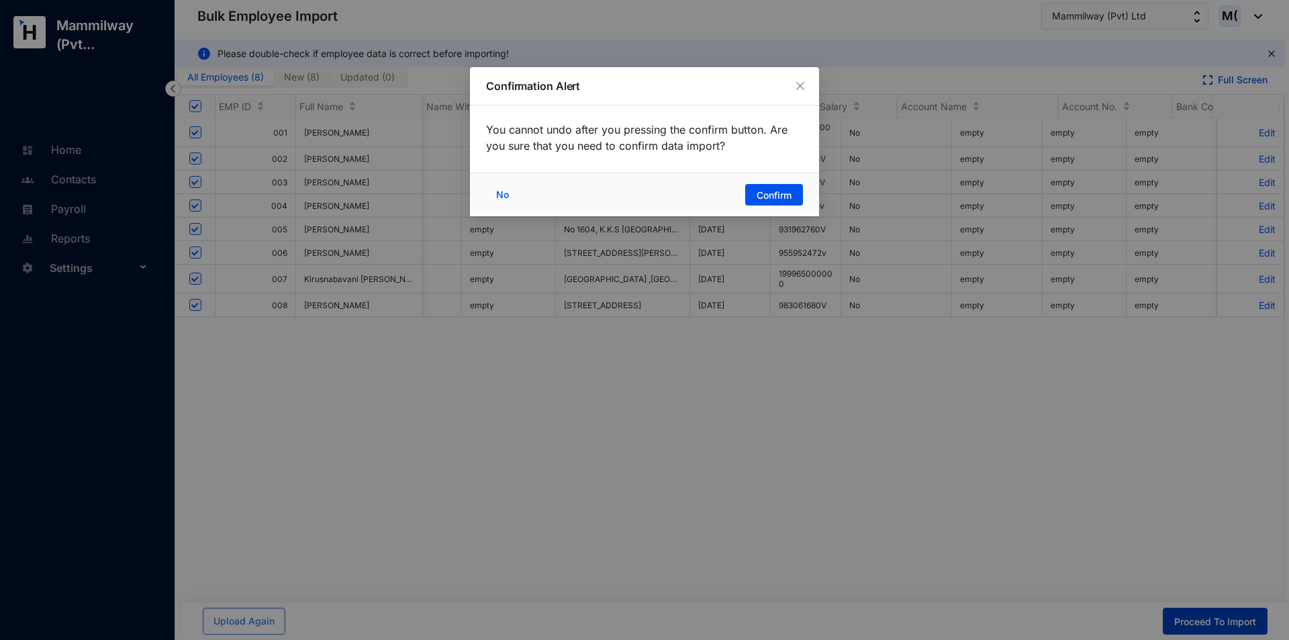  Describe the element at coordinates (800, 86) in the screenshot. I see `span: close` at that location.